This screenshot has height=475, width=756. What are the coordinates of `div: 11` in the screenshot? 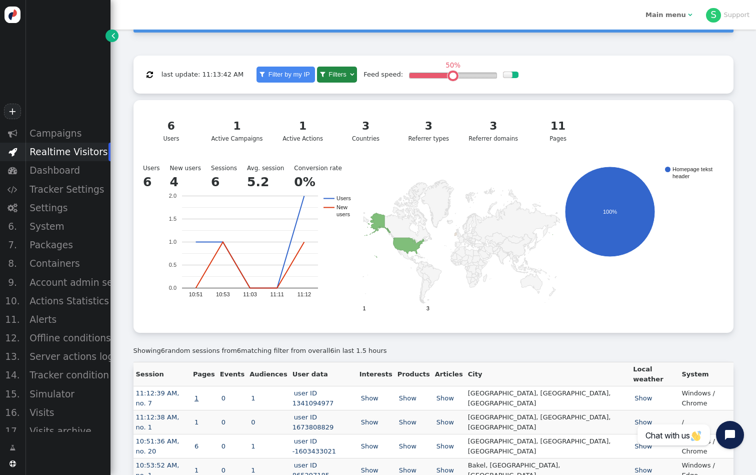 It's located at (558, 126).